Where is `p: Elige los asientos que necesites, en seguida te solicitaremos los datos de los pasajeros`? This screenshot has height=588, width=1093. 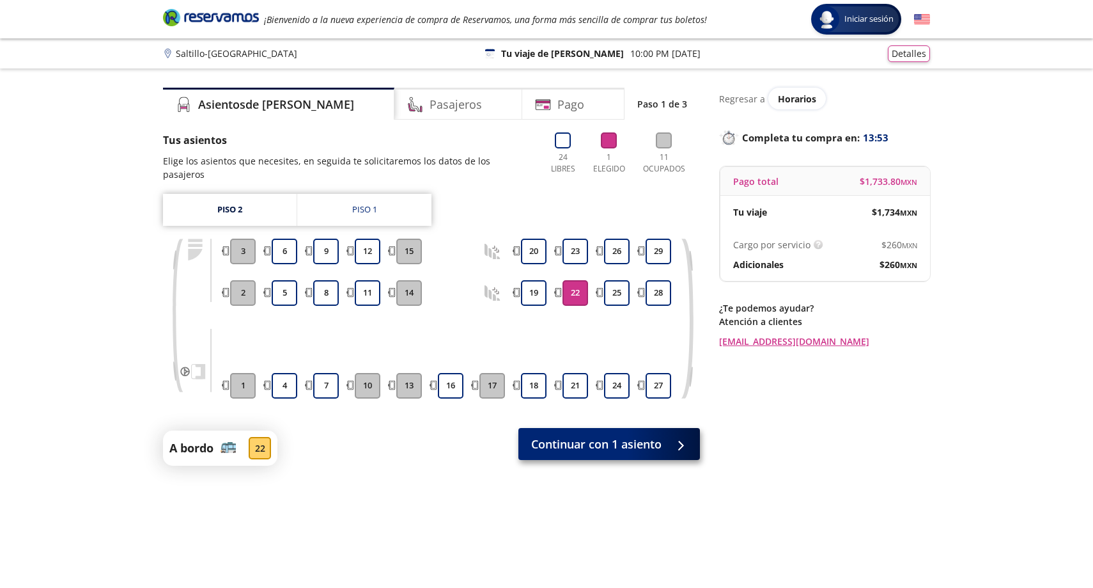
p: Elige los asientos que necesites, en seguida te solicitaremos los datos de los pasajeros is located at coordinates (348, 167).